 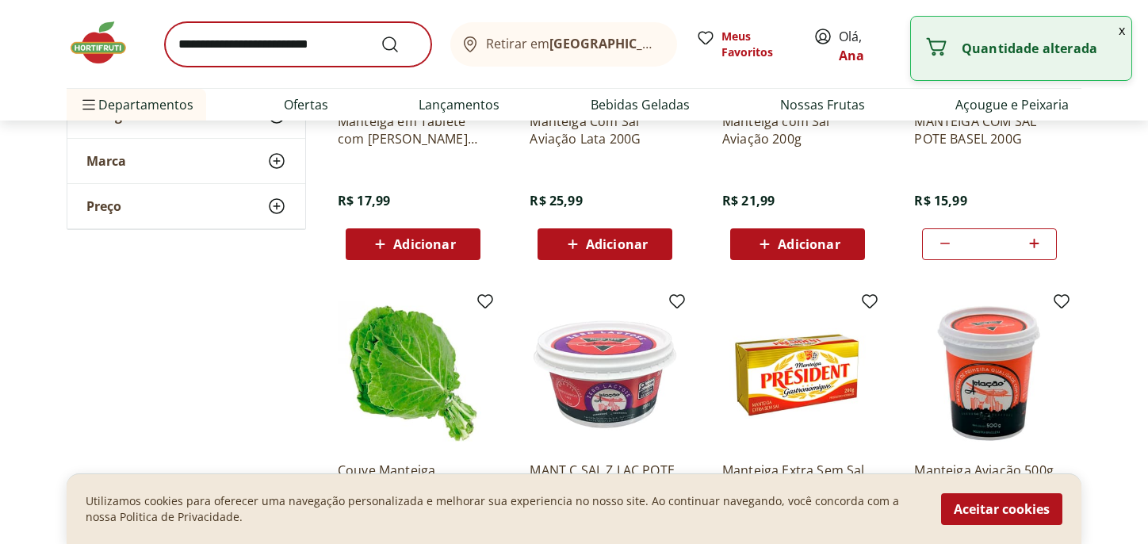 I want to click on span: Marca, so click(x=106, y=161).